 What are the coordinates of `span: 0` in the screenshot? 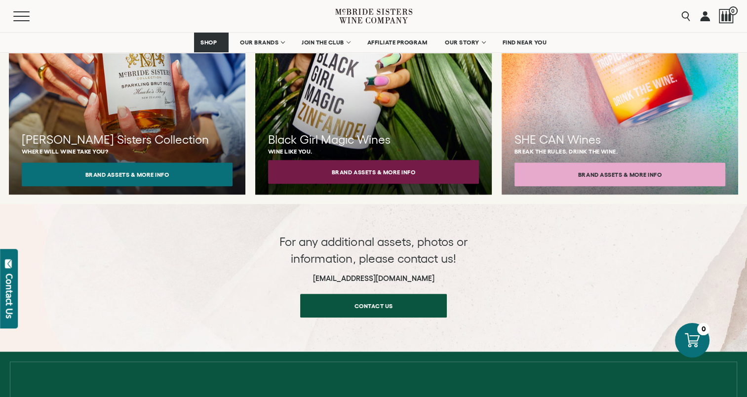 It's located at (733, 11).